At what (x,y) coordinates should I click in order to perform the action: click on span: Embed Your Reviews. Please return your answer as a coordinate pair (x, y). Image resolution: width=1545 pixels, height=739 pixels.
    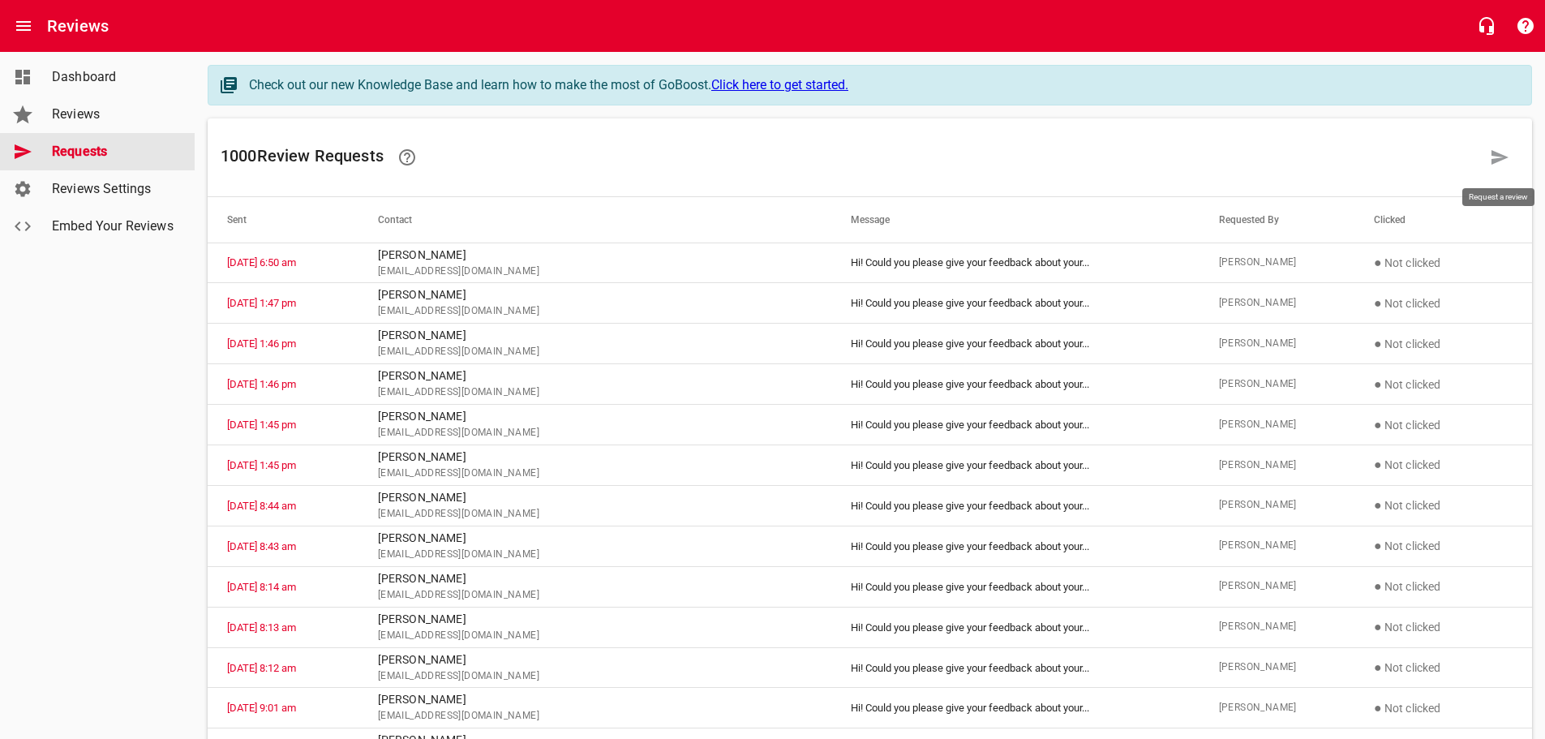
    Looking at the image, I should click on (114, 226).